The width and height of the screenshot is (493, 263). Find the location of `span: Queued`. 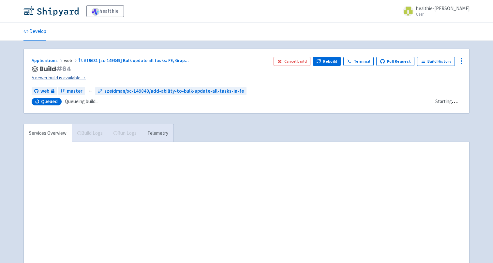

span: Queued is located at coordinates (49, 101).